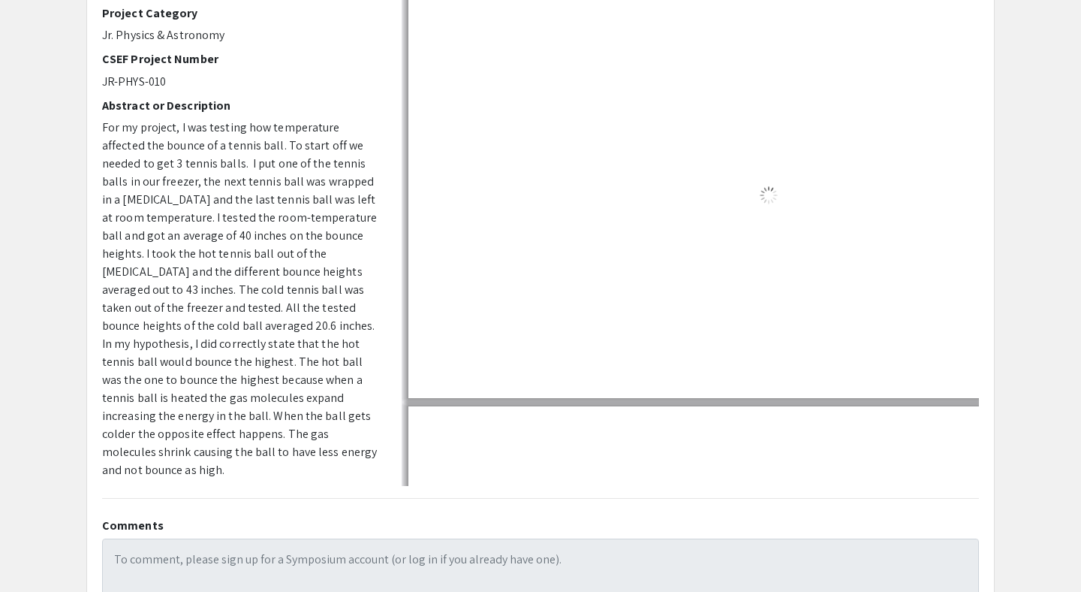  What do you see at coordinates (541, 525) in the screenshot?
I see `h2: Comments` at bounding box center [541, 525].